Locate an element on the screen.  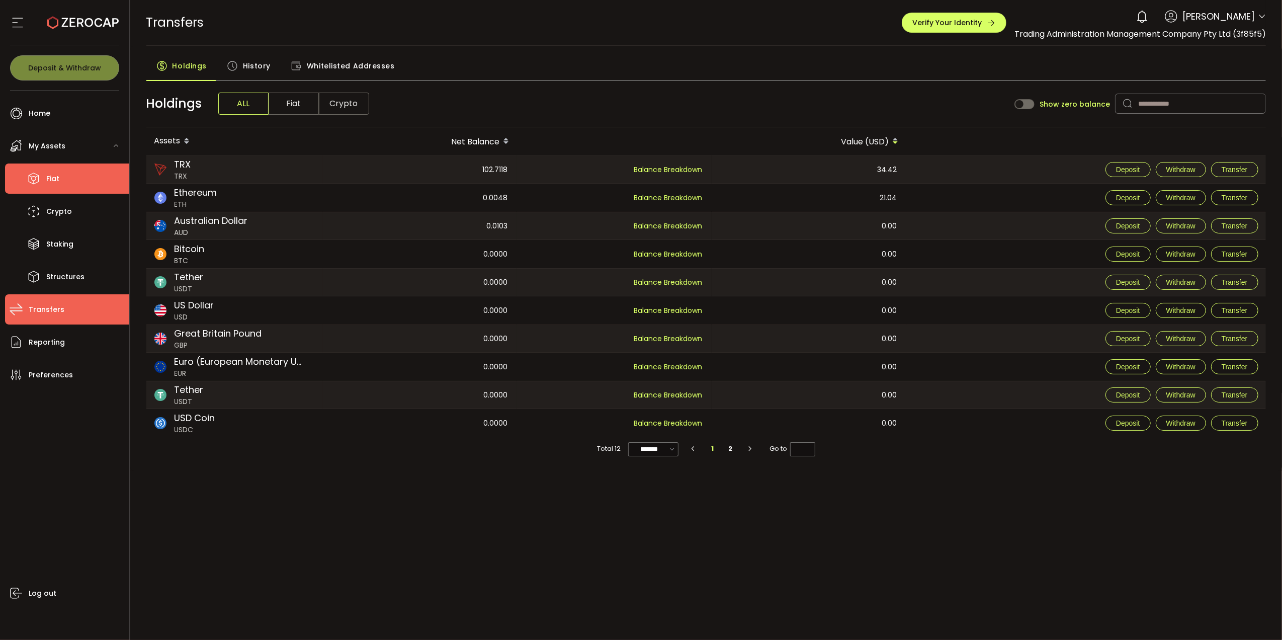
span: Deposit & Withdraw is located at coordinates (64, 68).